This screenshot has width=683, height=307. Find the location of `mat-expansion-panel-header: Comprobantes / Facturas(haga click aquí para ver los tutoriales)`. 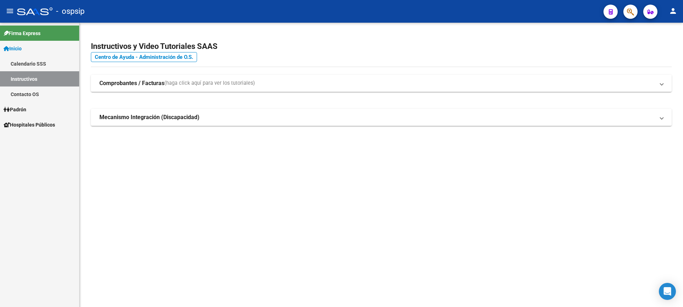

mat-expansion-panel-header: Comprobantes / Facturas(haga click aquí para ver los tutoriales) is located at coordinates (381, 83).